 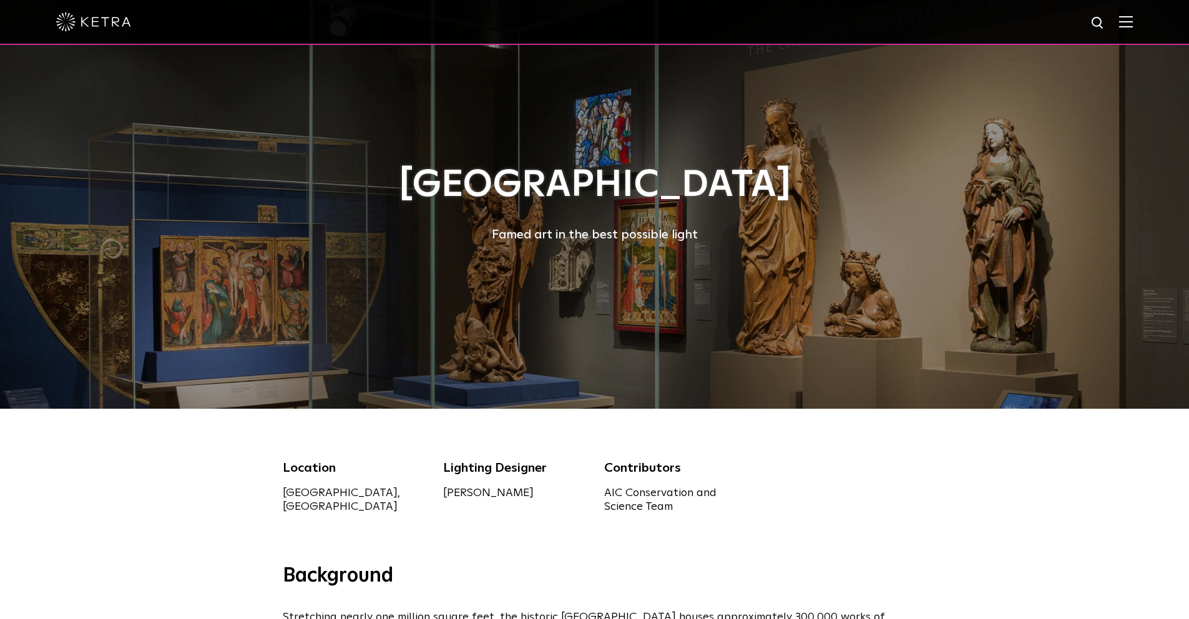 What do you see at coordinates (675, 500) in the screenshot?
I see `div: AIC Conservation and Science Team` at bounding box center [675, 500].